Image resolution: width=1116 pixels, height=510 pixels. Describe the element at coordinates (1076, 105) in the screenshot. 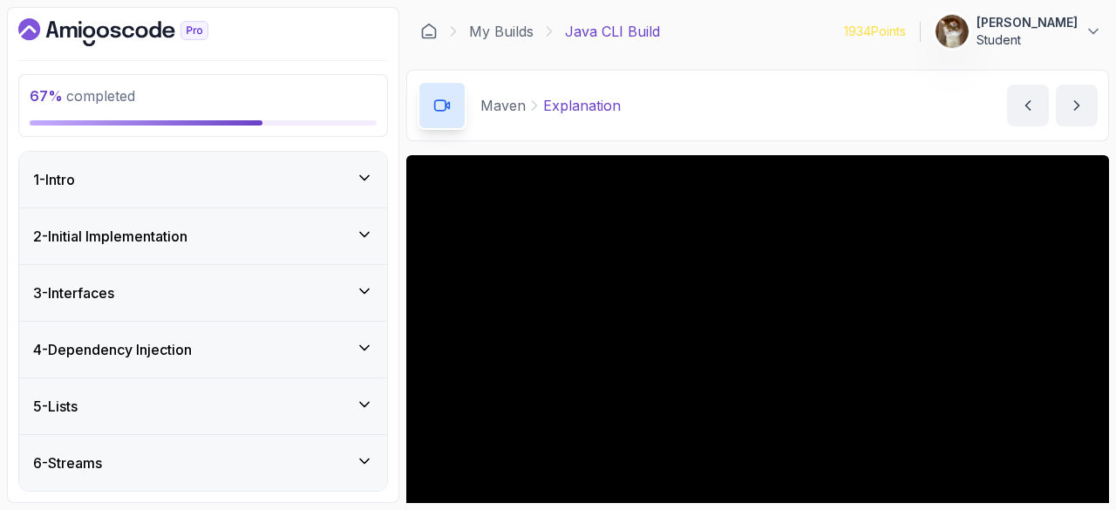

I see `button: next content` at that location.